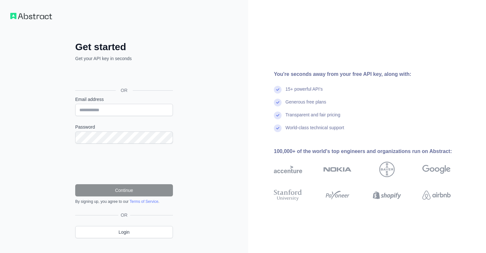 The height and width of the screenshot is (253, 486). Describe the element at coordinates (124, 202) in the screenshot. I see `div: By signing up, you agree to our .` at that location.